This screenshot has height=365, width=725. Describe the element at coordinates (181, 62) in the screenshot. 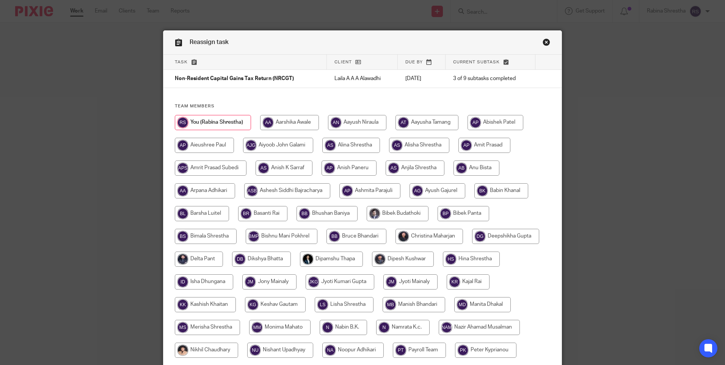

I see `span: Task` at that location.